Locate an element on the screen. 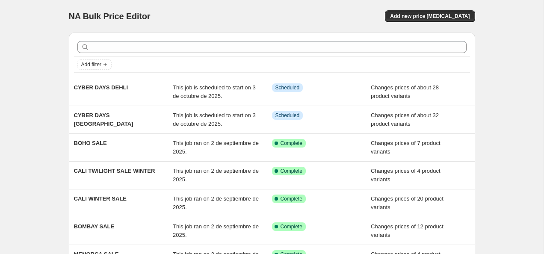 This screenshot has height=254, width=544. span: Changes prices of about 28 product variants is located at coordinates (404, 91).